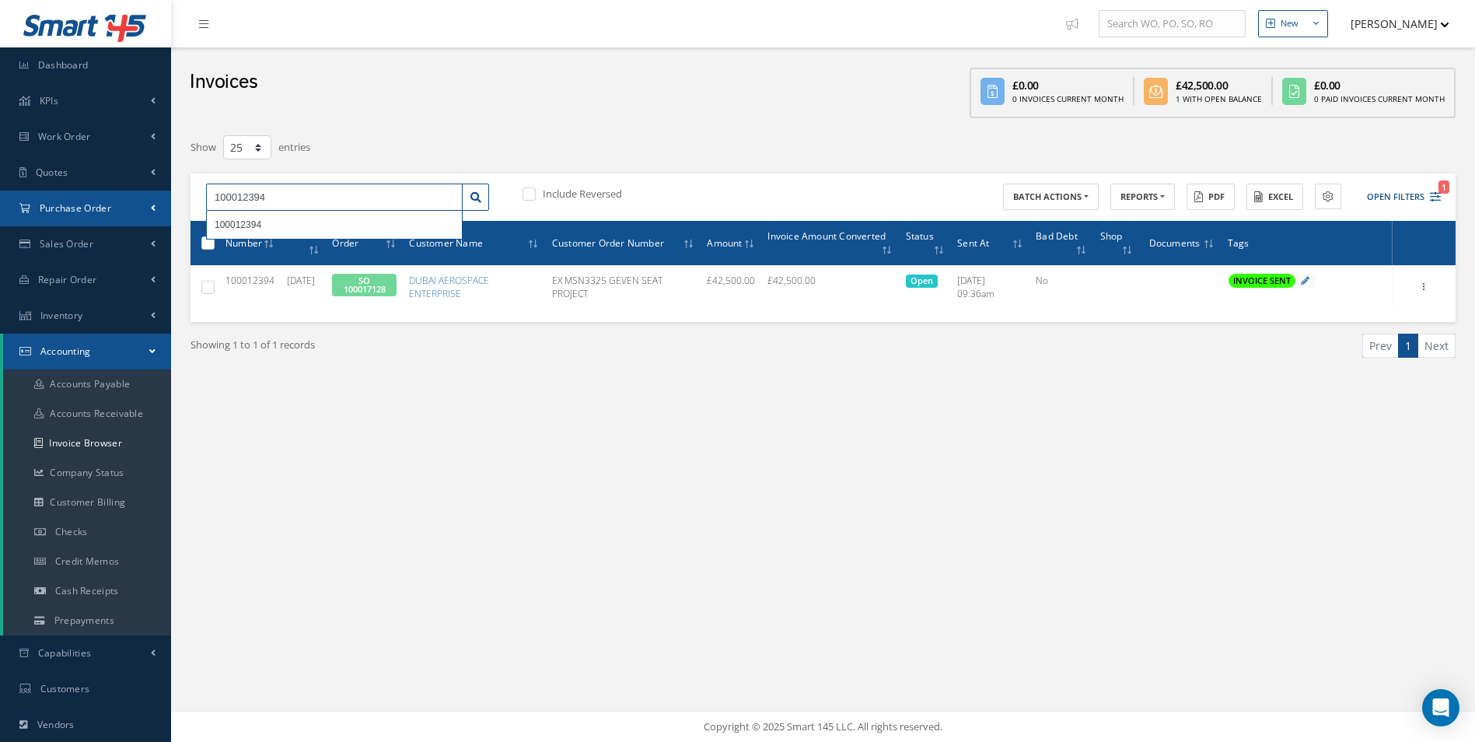 This screenshot has height=742, width=1475. What do you see at coordinates (1175, 242) in the screenshot?
I see `span: Documents` at bounding box center [1175, 242].